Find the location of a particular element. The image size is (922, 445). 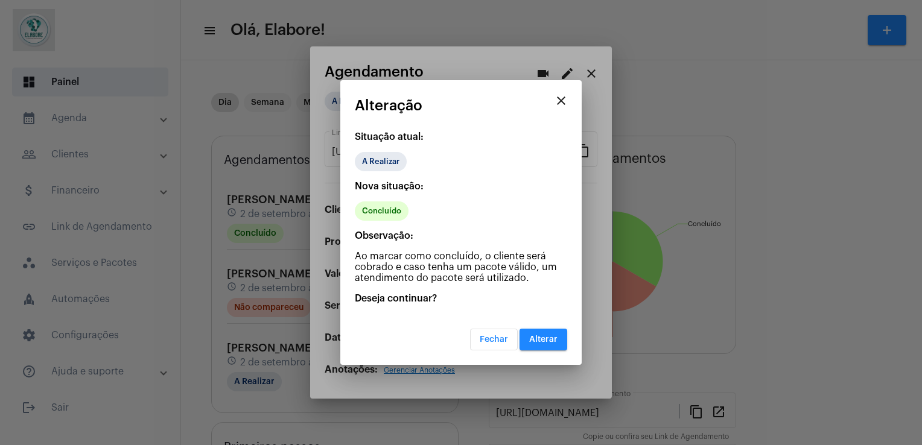

mat-chip: Concluído is located at coordinates (381, 211).